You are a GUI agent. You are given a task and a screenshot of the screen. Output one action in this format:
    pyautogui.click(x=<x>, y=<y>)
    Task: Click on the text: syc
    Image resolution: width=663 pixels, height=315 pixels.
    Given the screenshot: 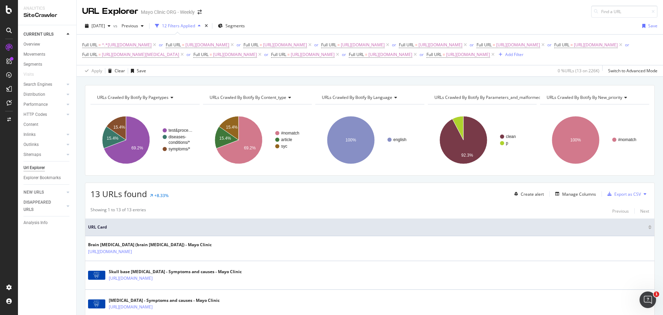 What is the action you would take?
    pyautogui.click(x=284, y=146)
    